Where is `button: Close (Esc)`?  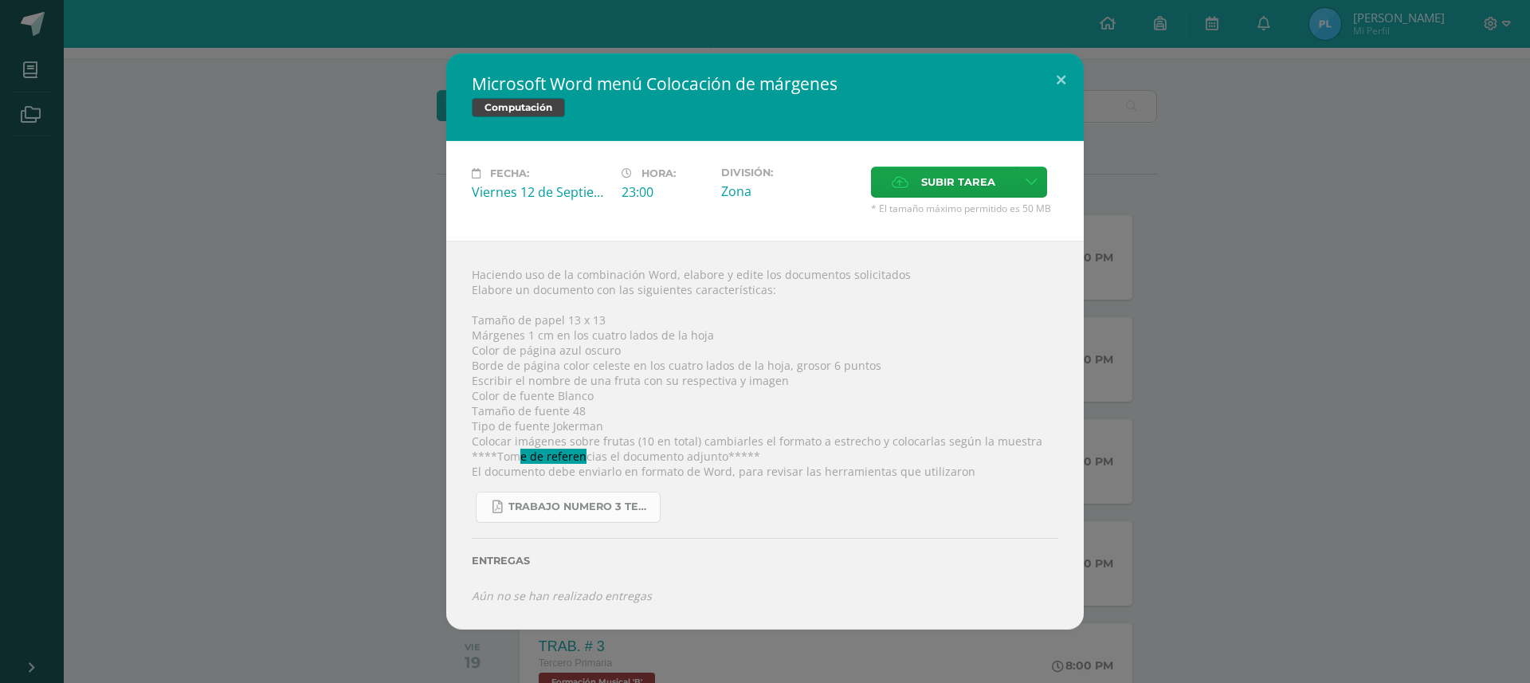 button: Close (Esc) is located at coordinates (1061, 81).